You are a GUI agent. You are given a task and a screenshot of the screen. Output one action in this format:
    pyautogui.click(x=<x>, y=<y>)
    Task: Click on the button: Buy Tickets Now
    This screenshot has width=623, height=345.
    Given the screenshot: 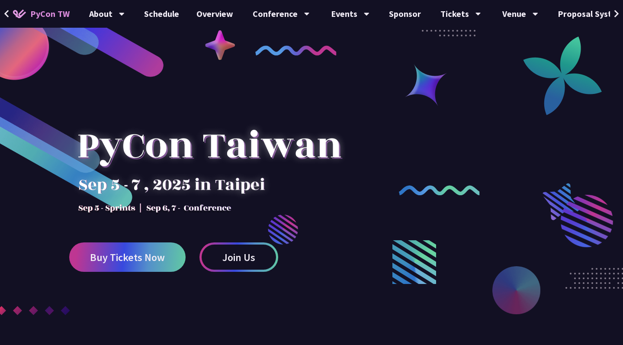 What is the action you would take?
    pyautogui.click(x=127, y=257)
    